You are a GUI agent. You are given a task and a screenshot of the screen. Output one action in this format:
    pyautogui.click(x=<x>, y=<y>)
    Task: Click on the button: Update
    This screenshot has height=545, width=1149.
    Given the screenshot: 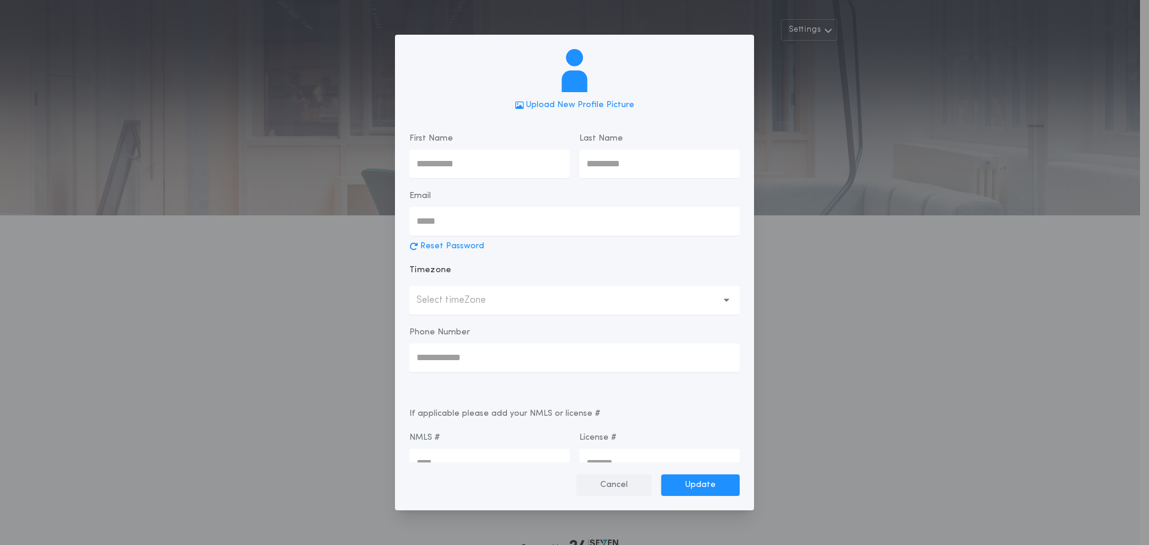 What is the action you would take?
    pyautogui.click(x=700, y=485)
    